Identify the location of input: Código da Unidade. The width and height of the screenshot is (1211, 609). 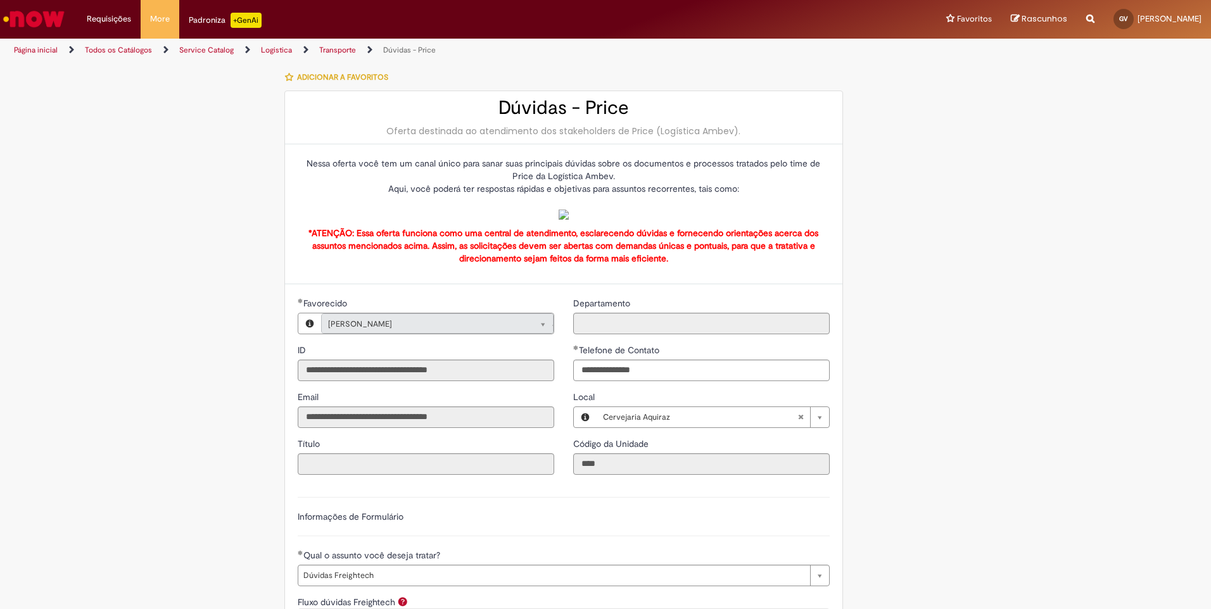
(701, 464).